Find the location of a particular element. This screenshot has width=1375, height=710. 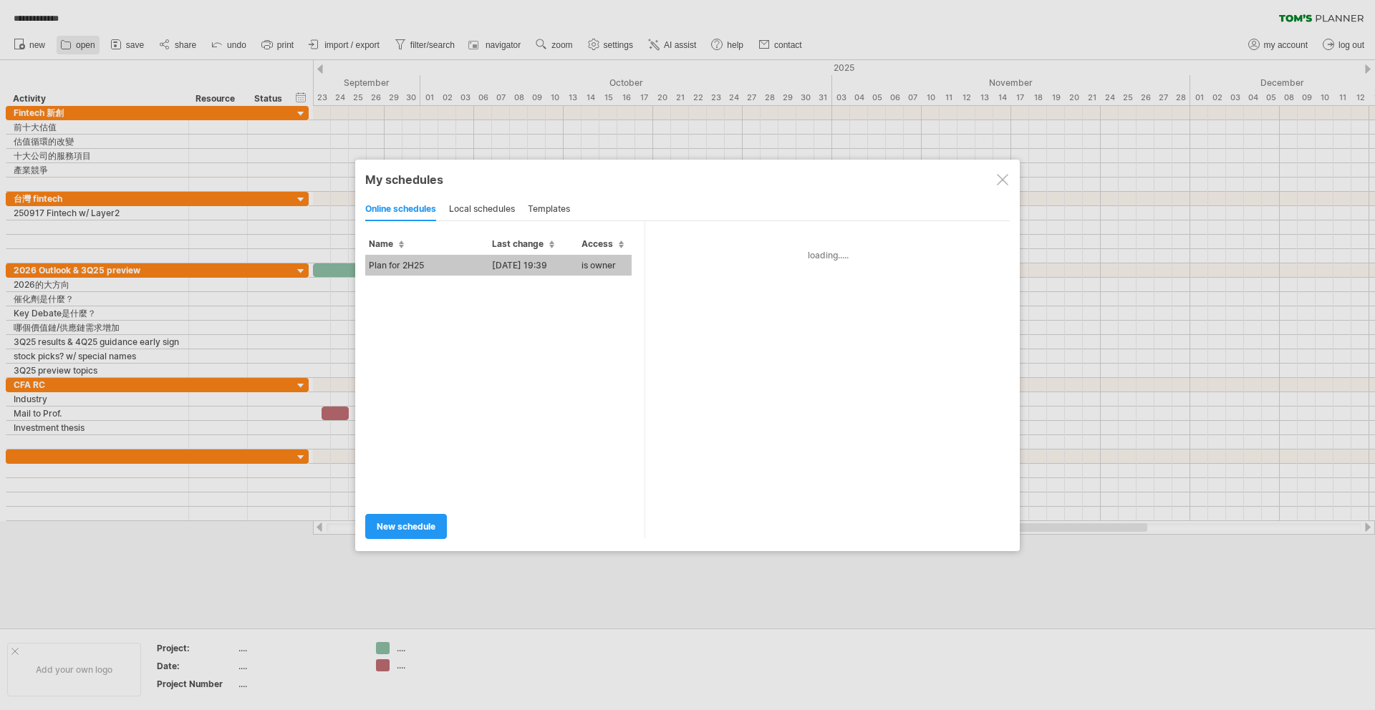

td: Plan for 2H25 is located at coordinates (427, 265).